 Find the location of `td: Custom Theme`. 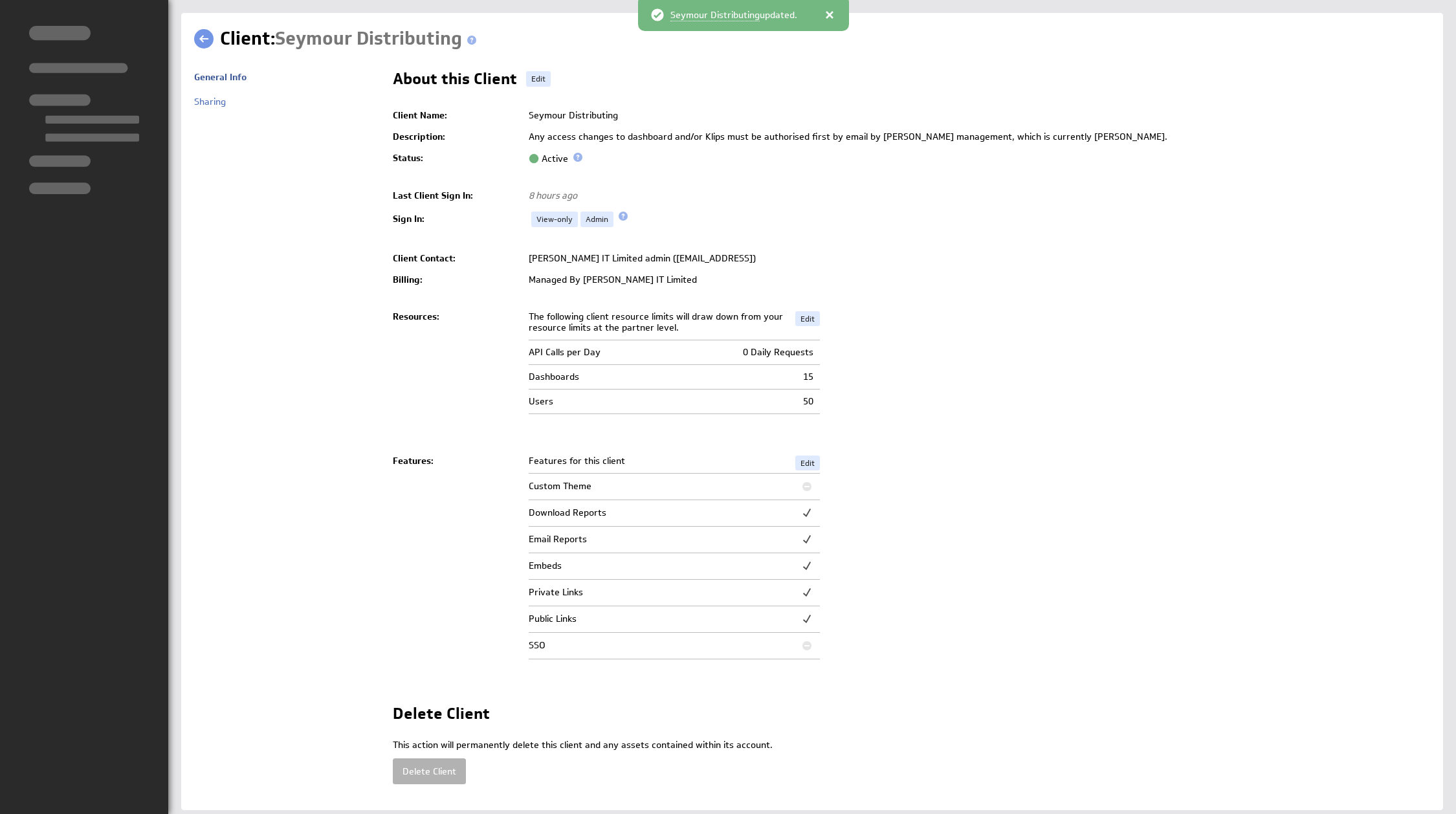

td: Custom Theme is located at coordinates (593, 486).